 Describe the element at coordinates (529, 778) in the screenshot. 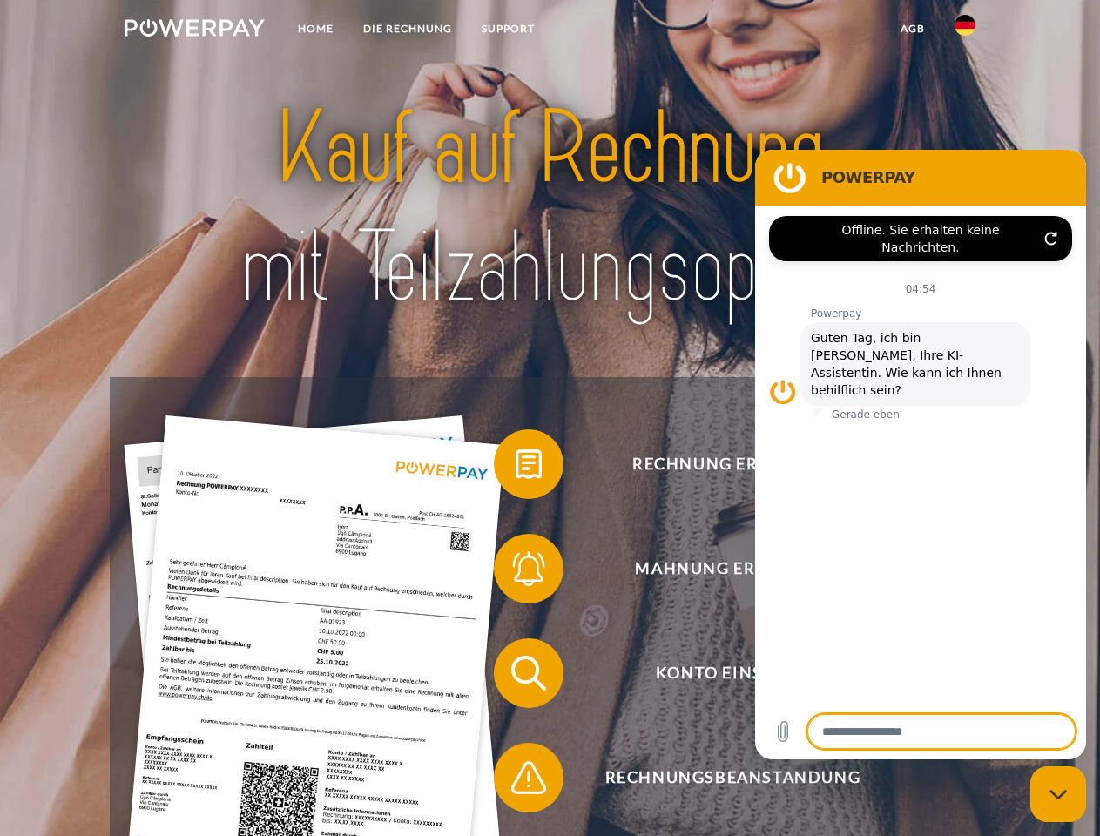

I see `img: qb_warning.svg` at that location.